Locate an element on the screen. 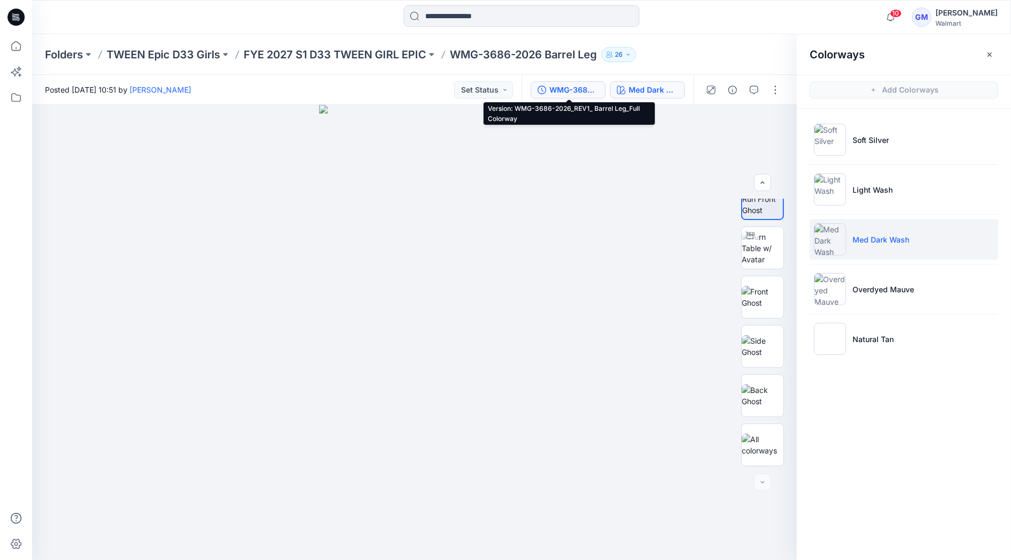  p: Soft Silver is located at coordinates (871, 140).